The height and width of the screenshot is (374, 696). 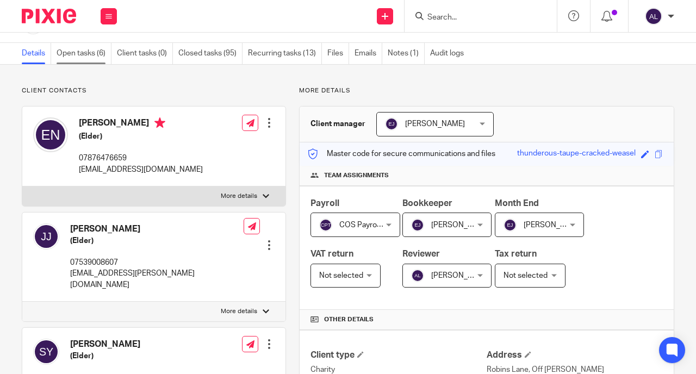 What do you see at coordinates (476, 18) in the screenshot?
I see `input: Search` at bounding box center [476, 18].